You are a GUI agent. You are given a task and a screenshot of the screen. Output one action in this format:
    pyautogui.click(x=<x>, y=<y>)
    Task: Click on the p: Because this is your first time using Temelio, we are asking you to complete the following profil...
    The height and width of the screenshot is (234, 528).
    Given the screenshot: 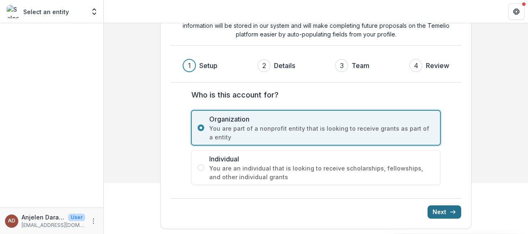 What is the action you would take?
    pyautogui.click(x=316, y=25)
    